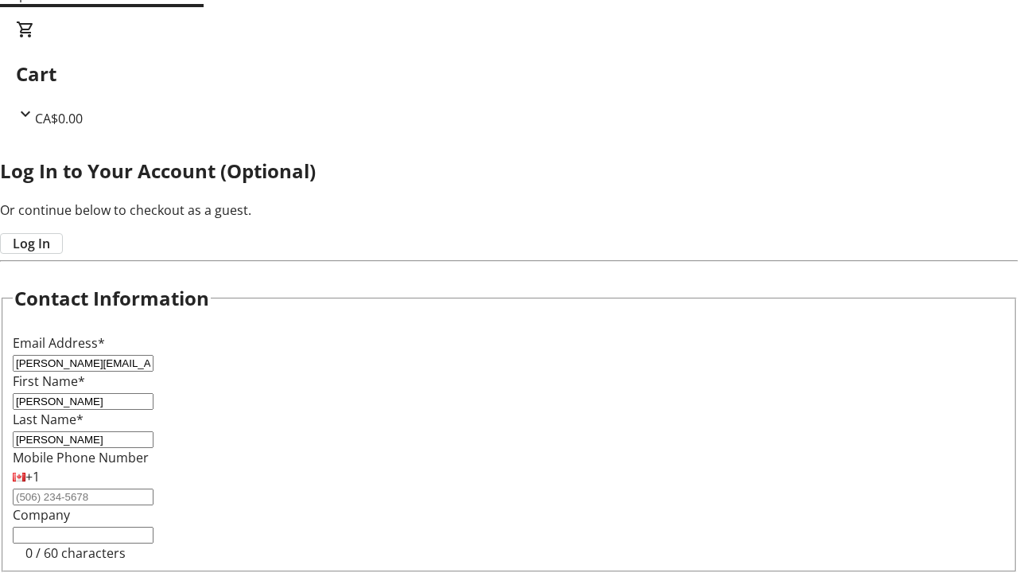 The height and width of the screenshot is (573, 1018). I want to click on label: Mobile Phone Number, so click(80, 457).